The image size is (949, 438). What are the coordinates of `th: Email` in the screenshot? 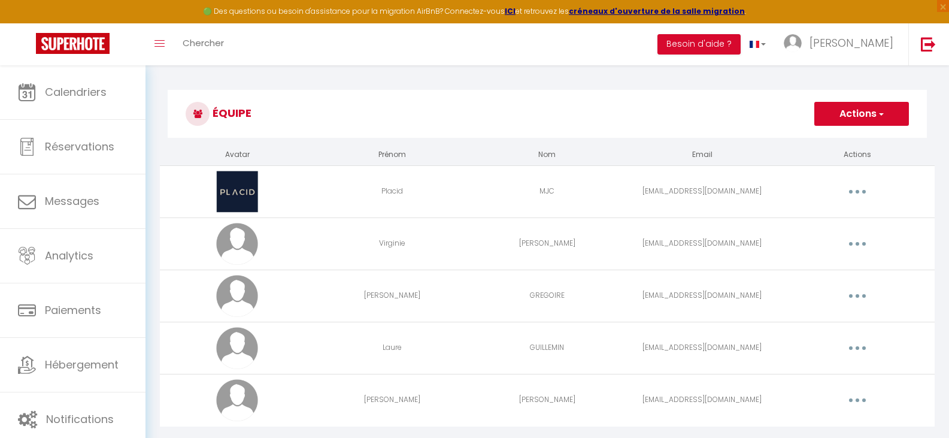 It's located at (702, 155).